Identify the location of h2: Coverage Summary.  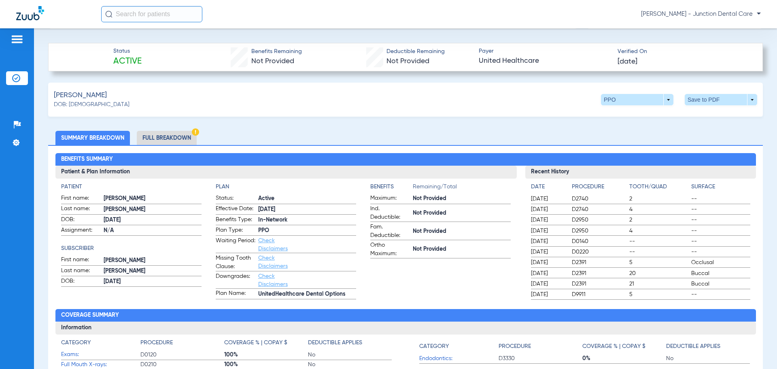
(406, 315).